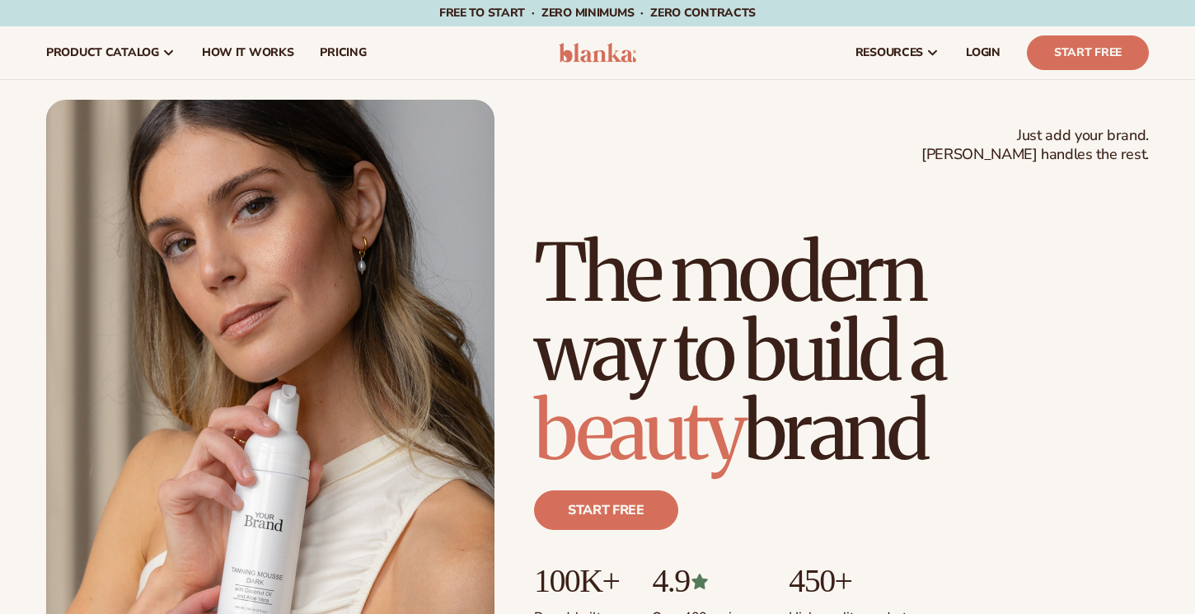 The height and width of the screenshot is (614, 1195). What do you see at coordinates (983, 53) in the screenshot?
I see `span: LOGIN` at bounding box center [983, 53].